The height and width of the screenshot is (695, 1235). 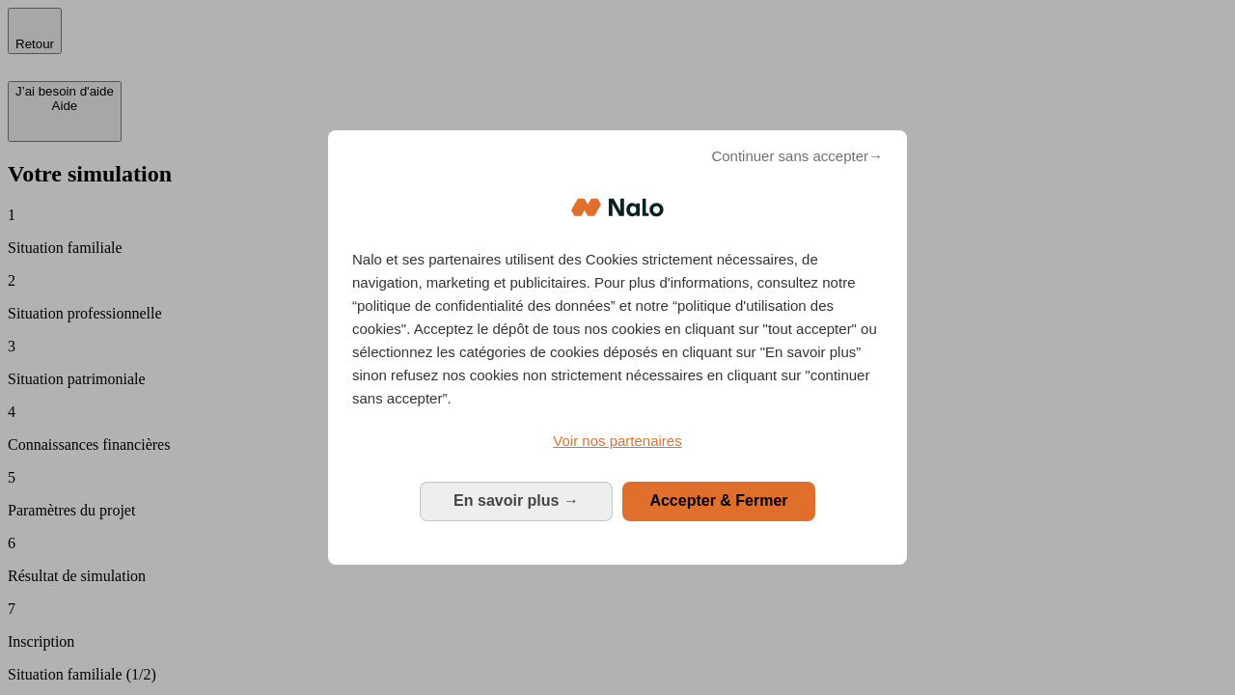 I want to click on div: Bienvenue chez Nalo Gestion du consentement, so click(x=618, y=346).